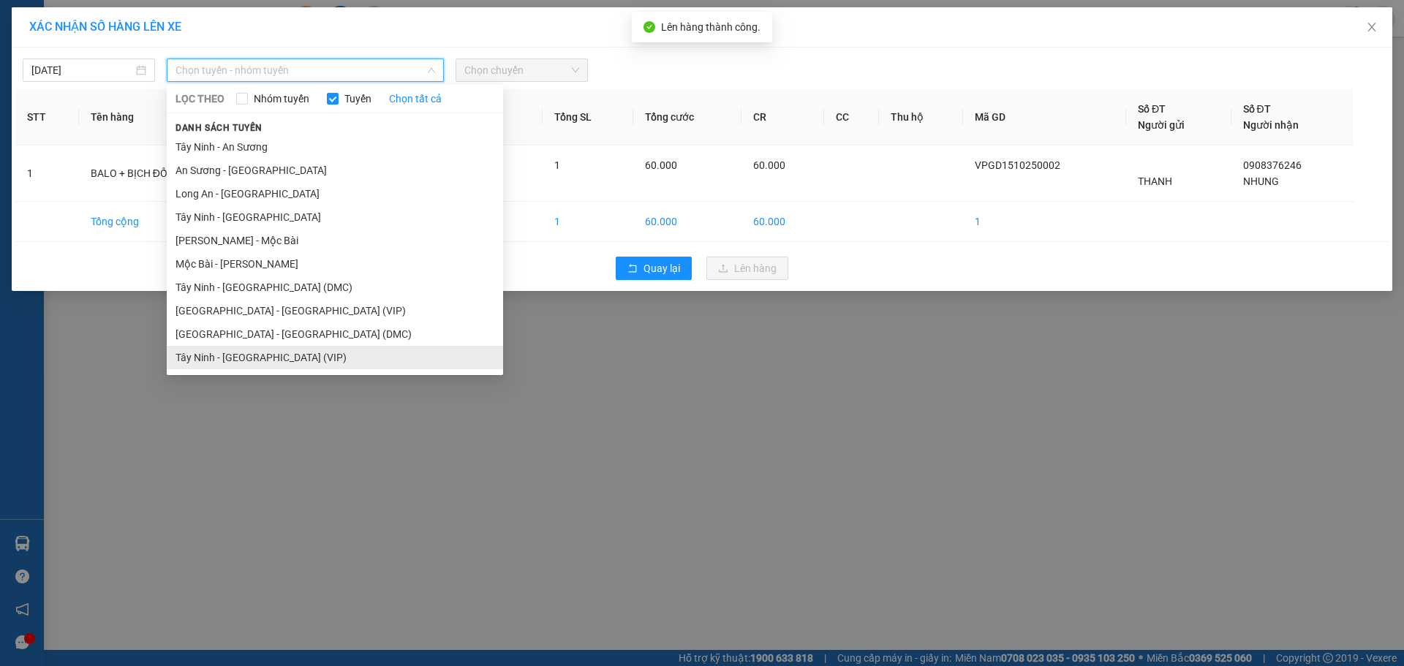  Describe the element at coordinates (154, 173) in the screenshot. I see `td: BALO + BỊCH ĐỒ` at that location.